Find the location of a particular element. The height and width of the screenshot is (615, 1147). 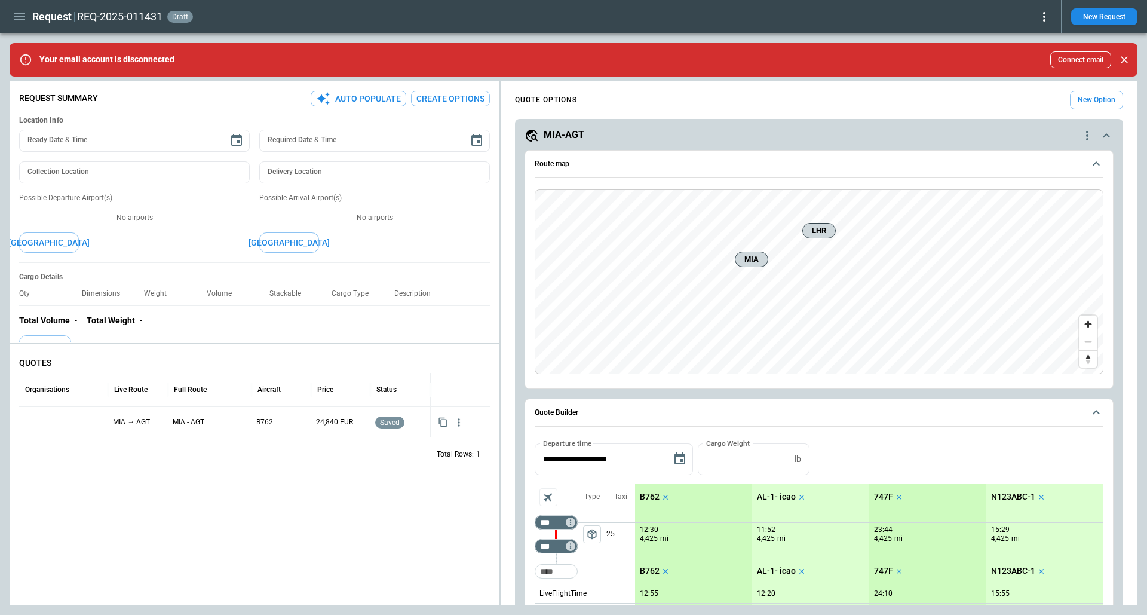

button: Reset bearing to north is located at coordinates (1088, 359).